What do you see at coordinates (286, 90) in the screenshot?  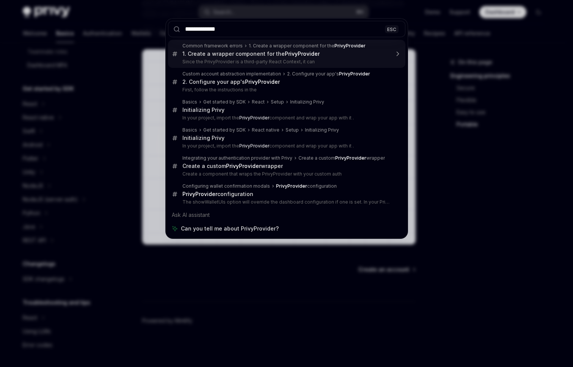 I see `p: First, follow the instructions in the` at bounding box center [286, 90].